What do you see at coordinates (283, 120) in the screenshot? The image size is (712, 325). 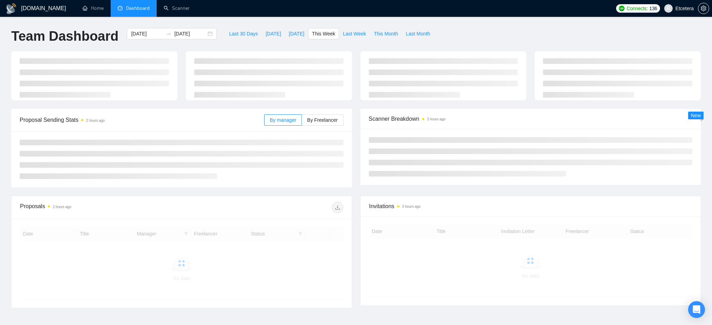 I see `span: By manager` at bounding box center [283, 120].